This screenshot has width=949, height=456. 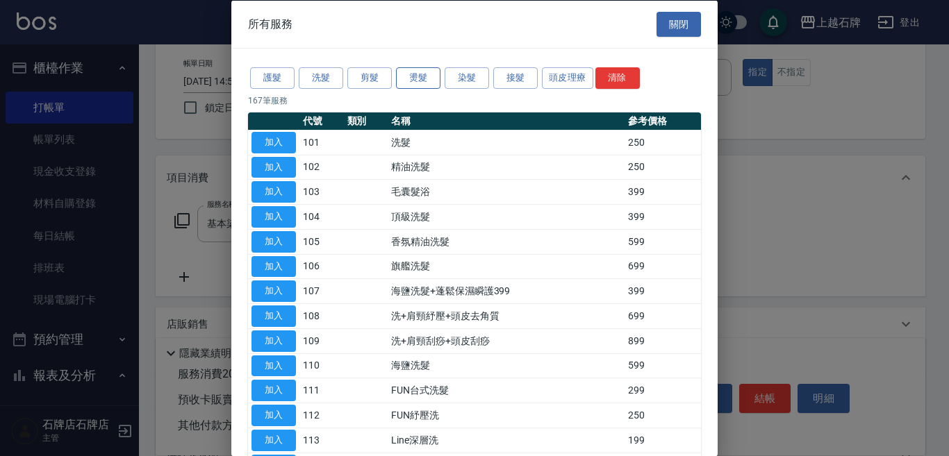 I want to click on button: 護髮, so click(x=272, y=78).